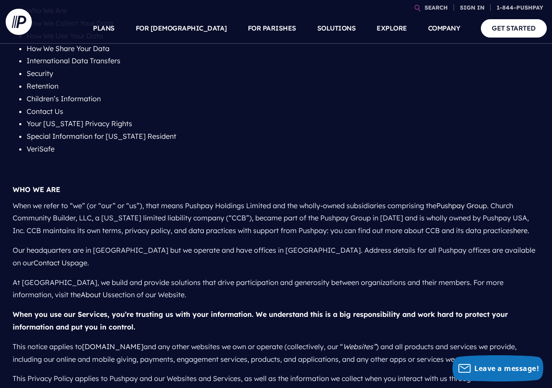 The width and height of the screenshot is (552, 388). Describe the element at coordinates (506, 368) in the screenshot. I see `span: Leave a message!` at that location.